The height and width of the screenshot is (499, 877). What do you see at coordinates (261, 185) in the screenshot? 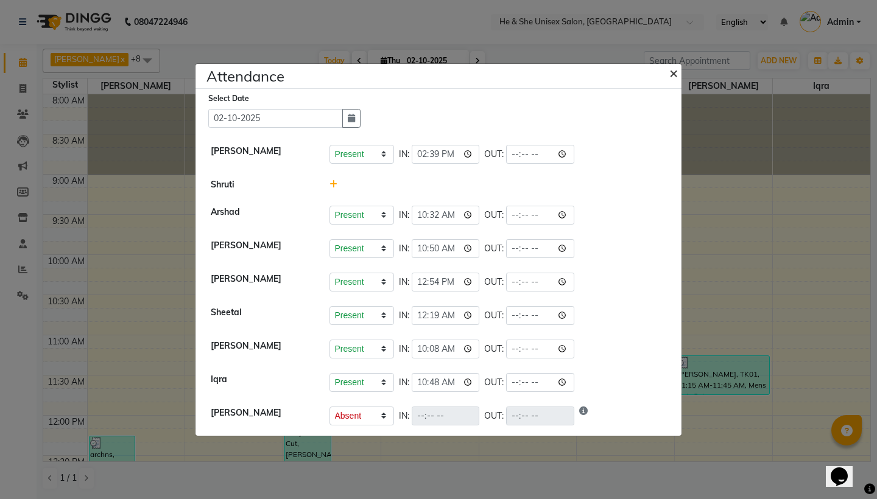
I see `div: Shruti` at bounding box center [261, 185].